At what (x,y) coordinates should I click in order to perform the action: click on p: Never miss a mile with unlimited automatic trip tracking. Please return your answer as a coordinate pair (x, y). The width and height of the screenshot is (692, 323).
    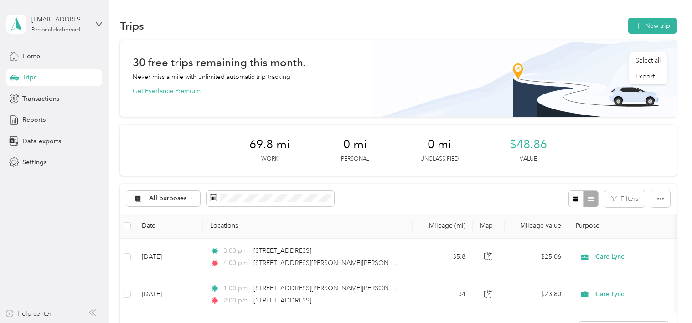
    Looking at the image, I should click on (212, 77).